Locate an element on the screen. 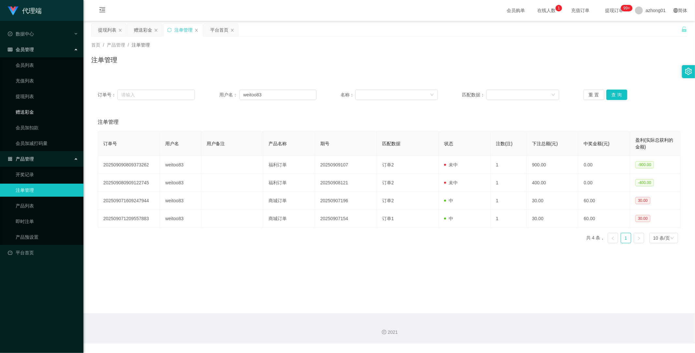  div: 10 条/页 is located at coordinates (662, 238).